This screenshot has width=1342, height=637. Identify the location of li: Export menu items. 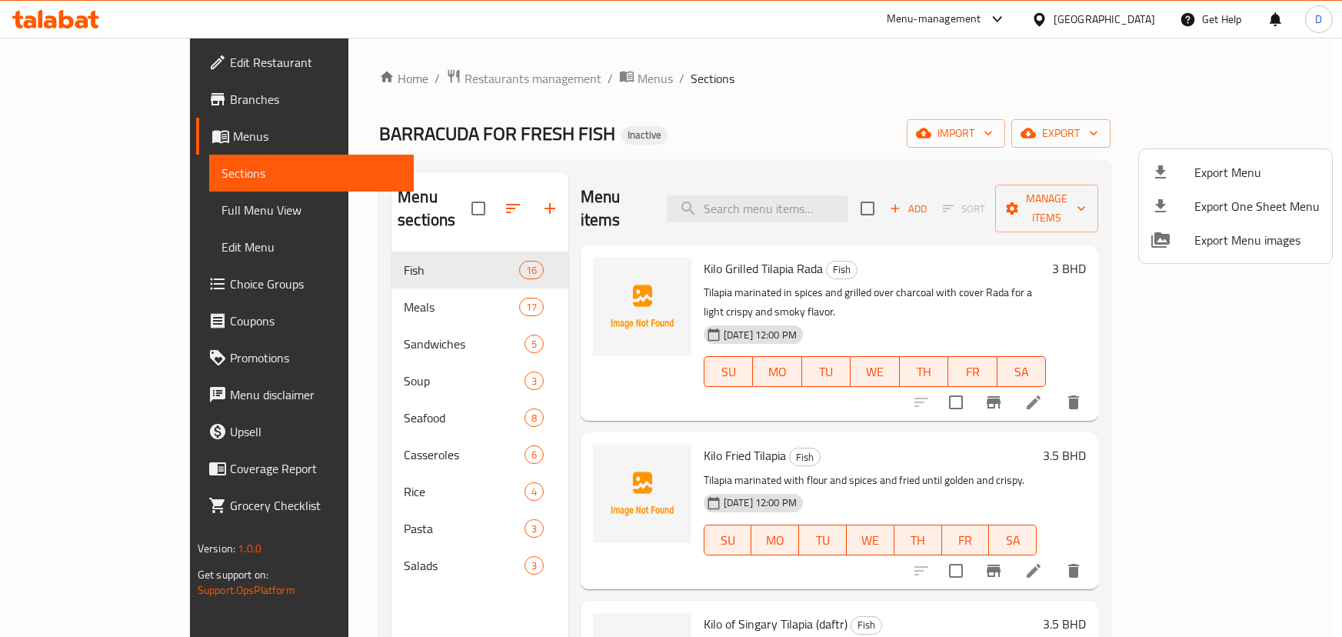
(1235, 172).